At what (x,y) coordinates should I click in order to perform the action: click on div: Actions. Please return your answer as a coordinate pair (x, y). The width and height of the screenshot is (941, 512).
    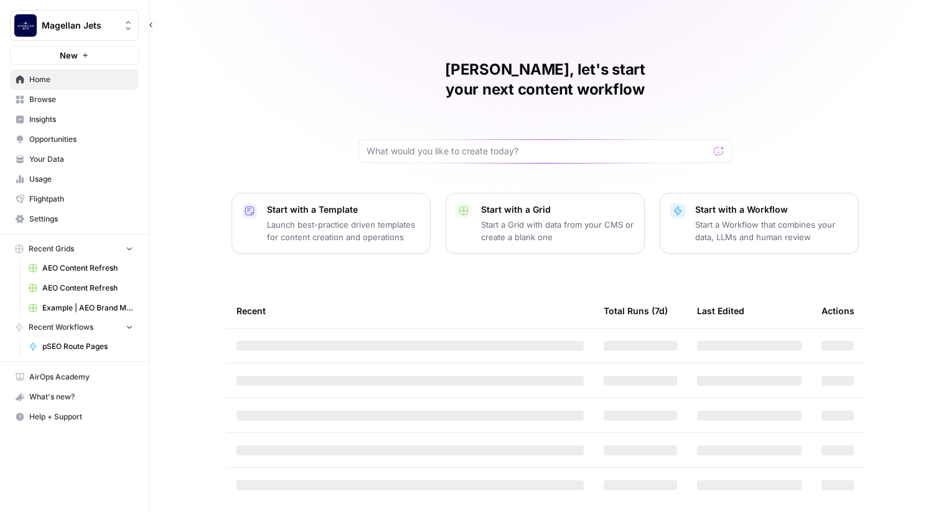
    Looking at the image, I should click on (838, 311).